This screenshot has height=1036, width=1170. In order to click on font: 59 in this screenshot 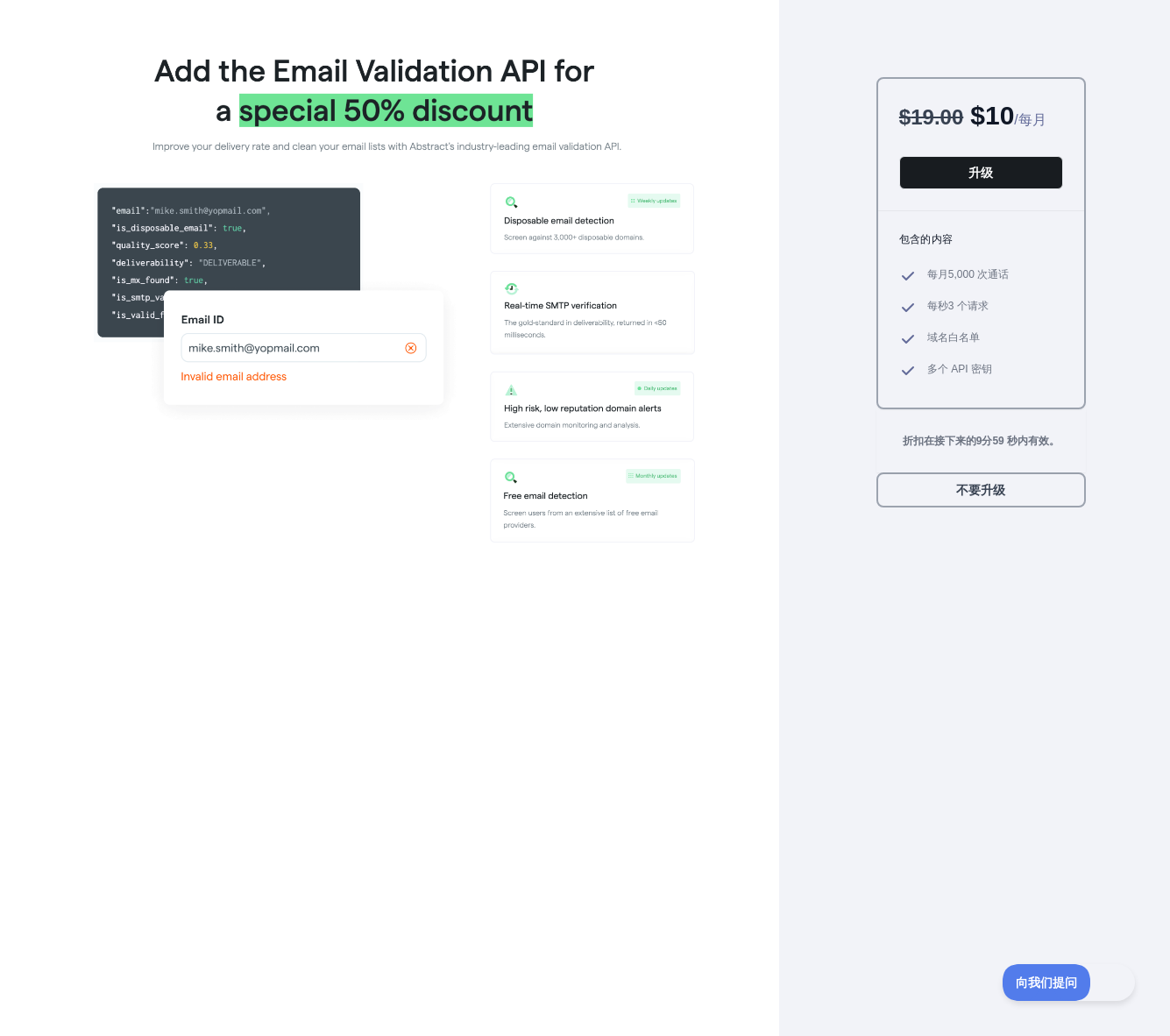, I will do `click(998, 441)`.